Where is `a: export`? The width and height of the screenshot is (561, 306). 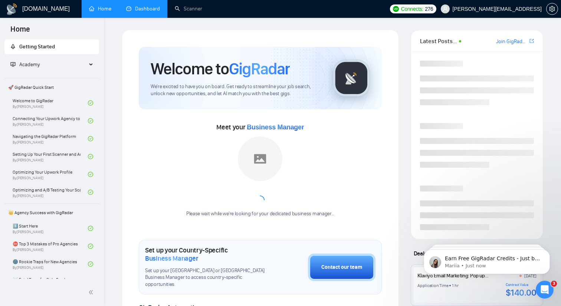 a: export is located at coordinates (532, 41).